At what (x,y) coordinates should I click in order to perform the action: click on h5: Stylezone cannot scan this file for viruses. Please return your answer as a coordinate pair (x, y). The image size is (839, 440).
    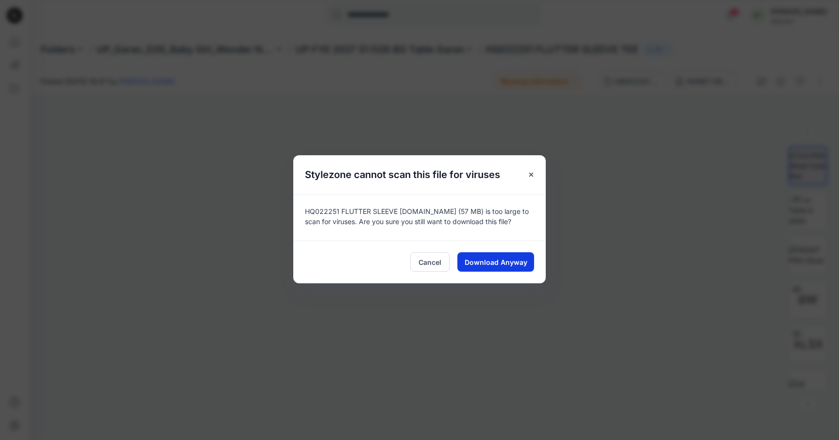
    Looking at the image, I should click on (402, 175).